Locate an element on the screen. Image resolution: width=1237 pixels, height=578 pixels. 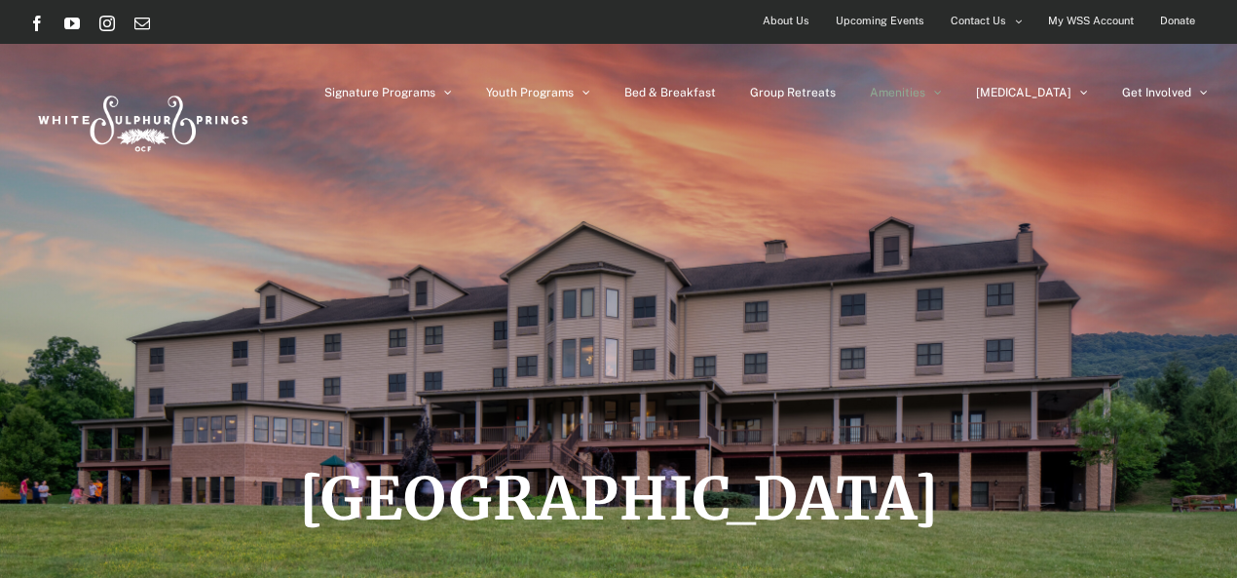
span: Group Retreats is located at coordinates (793, 93).